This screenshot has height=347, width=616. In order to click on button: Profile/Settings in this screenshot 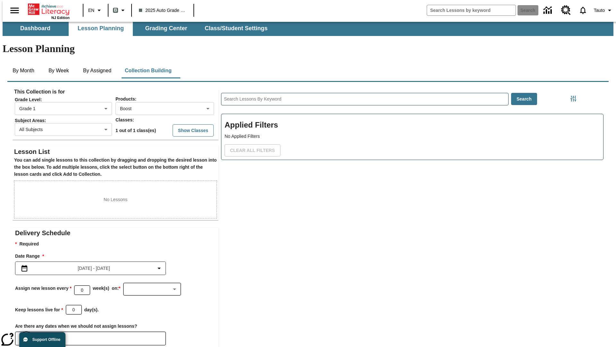, I will do `click(604, 10)`.